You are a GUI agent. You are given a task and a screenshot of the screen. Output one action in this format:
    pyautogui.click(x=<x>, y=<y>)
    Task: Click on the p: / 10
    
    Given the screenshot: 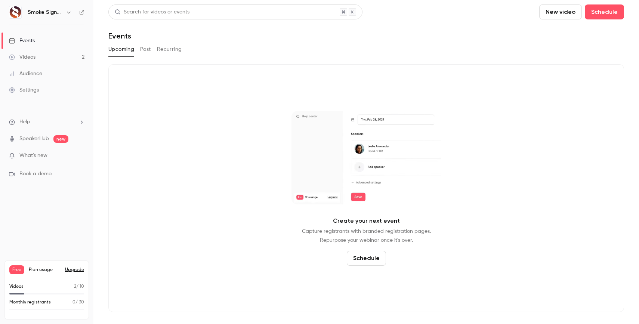 What is the action you would take?
    pyautogui.click(x=79, y=286)
    